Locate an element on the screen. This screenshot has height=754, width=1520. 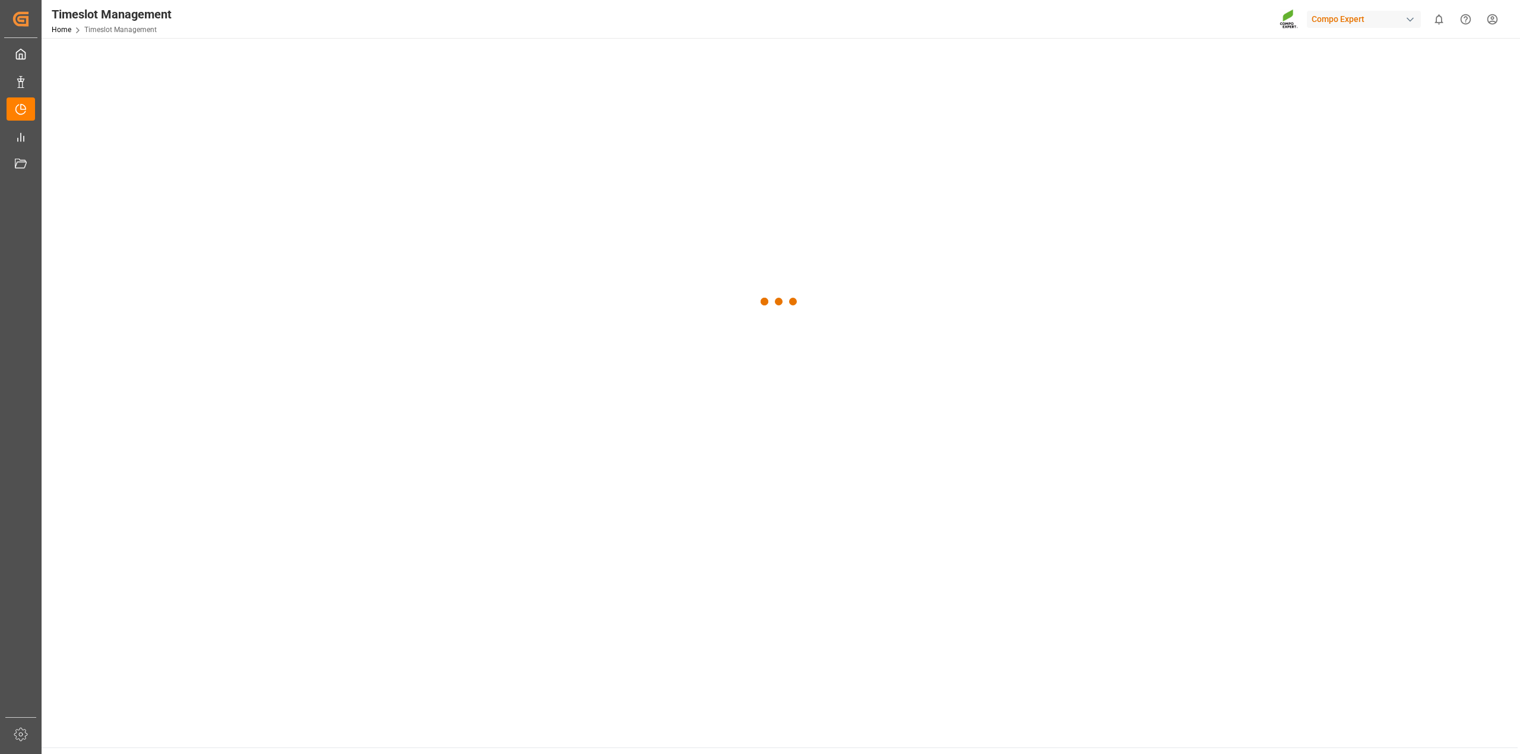
div: Compo Expert is located at coordinates (1364, 19).